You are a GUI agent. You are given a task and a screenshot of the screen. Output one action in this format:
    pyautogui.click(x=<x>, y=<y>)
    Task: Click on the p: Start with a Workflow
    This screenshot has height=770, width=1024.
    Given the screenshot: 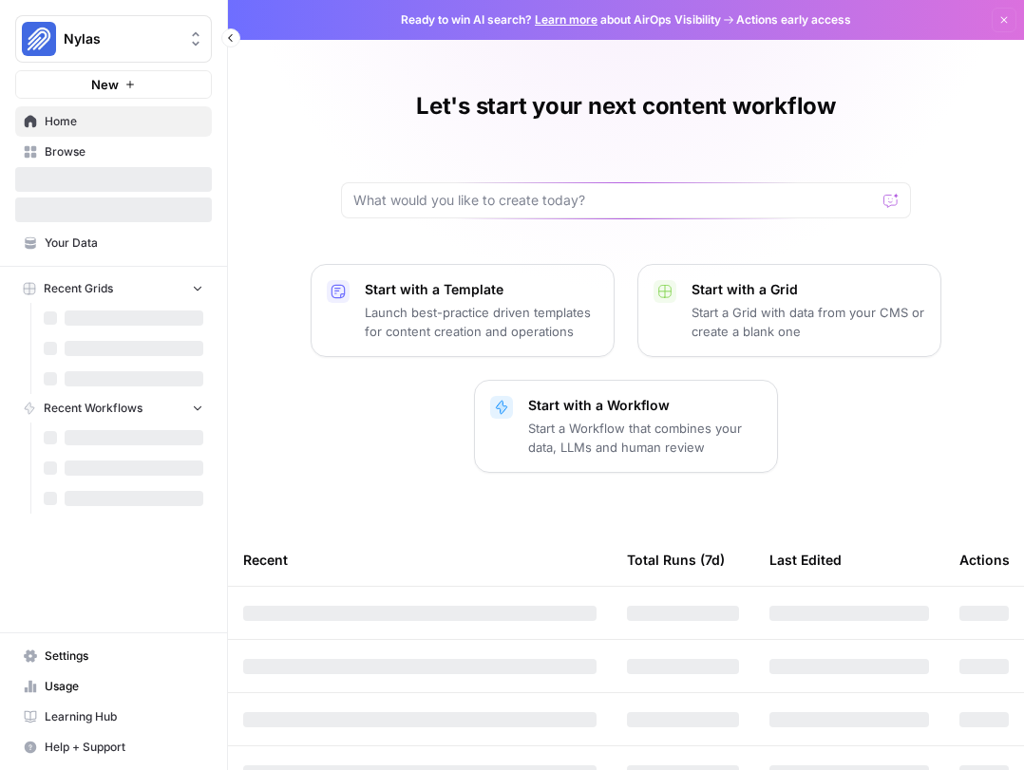 What is the action you would take?
    pyautogui.click(x=645, y=406)
    